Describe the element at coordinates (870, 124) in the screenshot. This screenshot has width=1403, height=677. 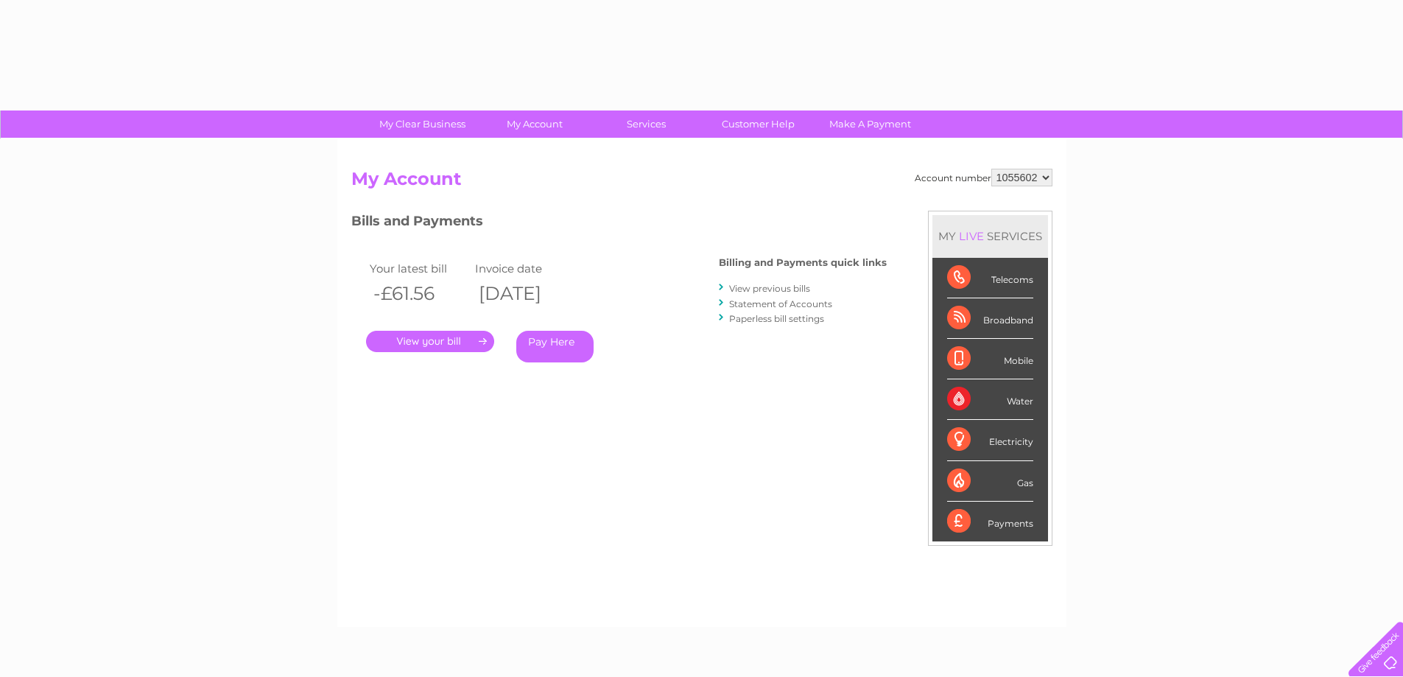
I see `a: Make A Payment` at that location.